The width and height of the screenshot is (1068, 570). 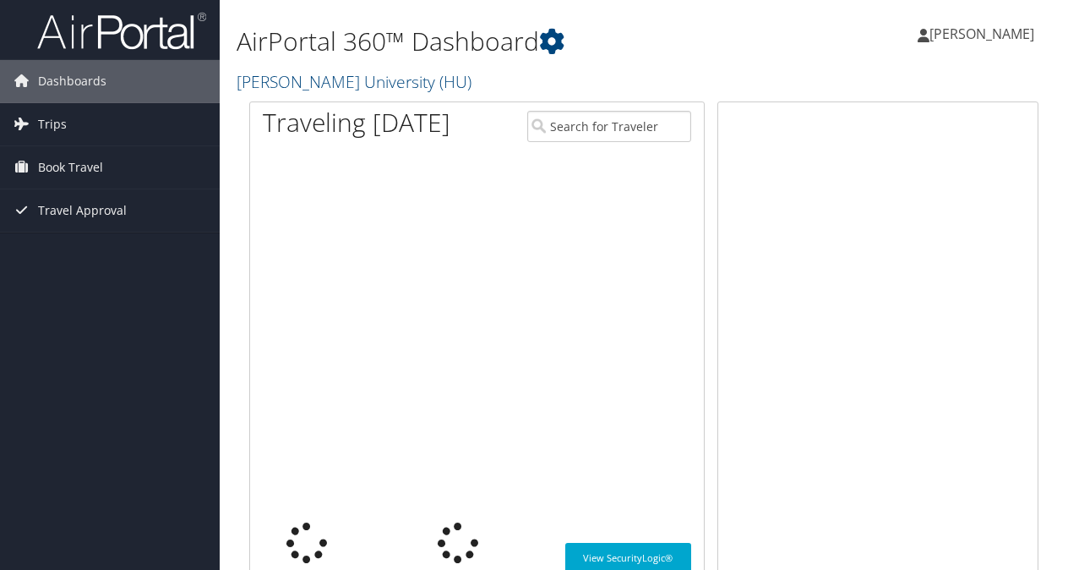 I want to click on h1: AirPortal 360™ Dashboard, so click(x=508, y=41).